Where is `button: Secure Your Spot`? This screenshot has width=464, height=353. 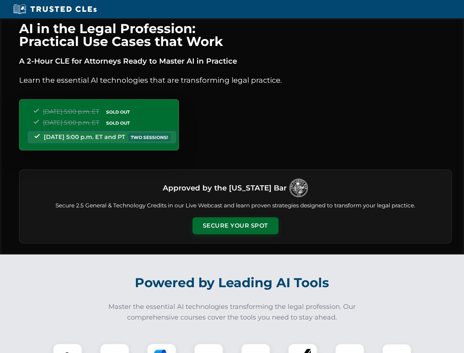 button: Secure Your Spot is located at coordinates (235, 225).